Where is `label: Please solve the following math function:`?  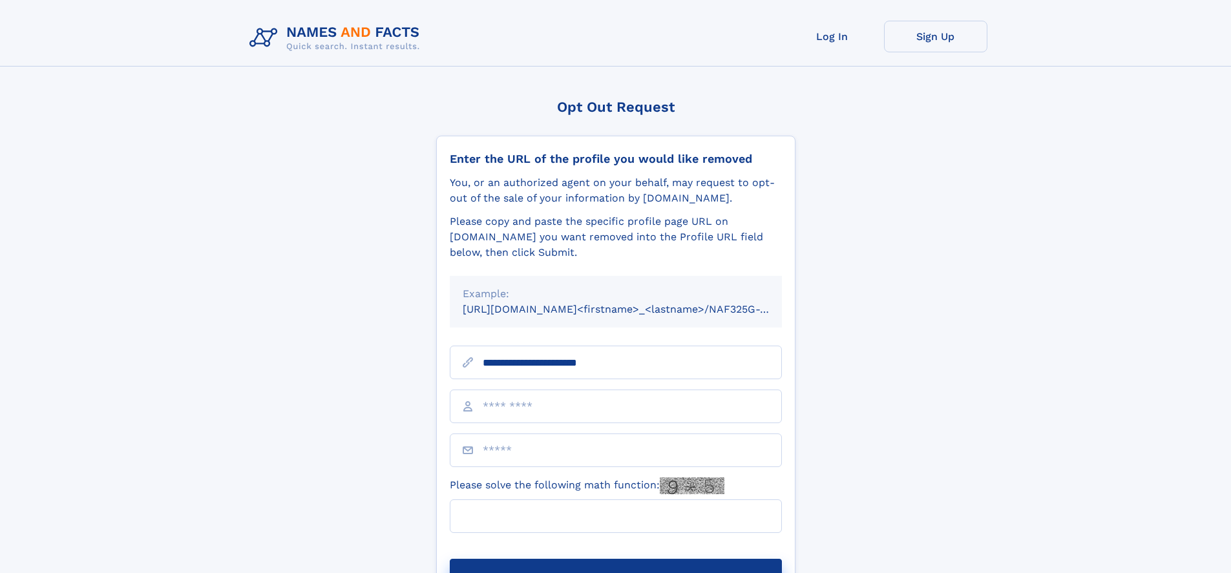 label: Please solve the following math function: is located at coordinates (587, 486).